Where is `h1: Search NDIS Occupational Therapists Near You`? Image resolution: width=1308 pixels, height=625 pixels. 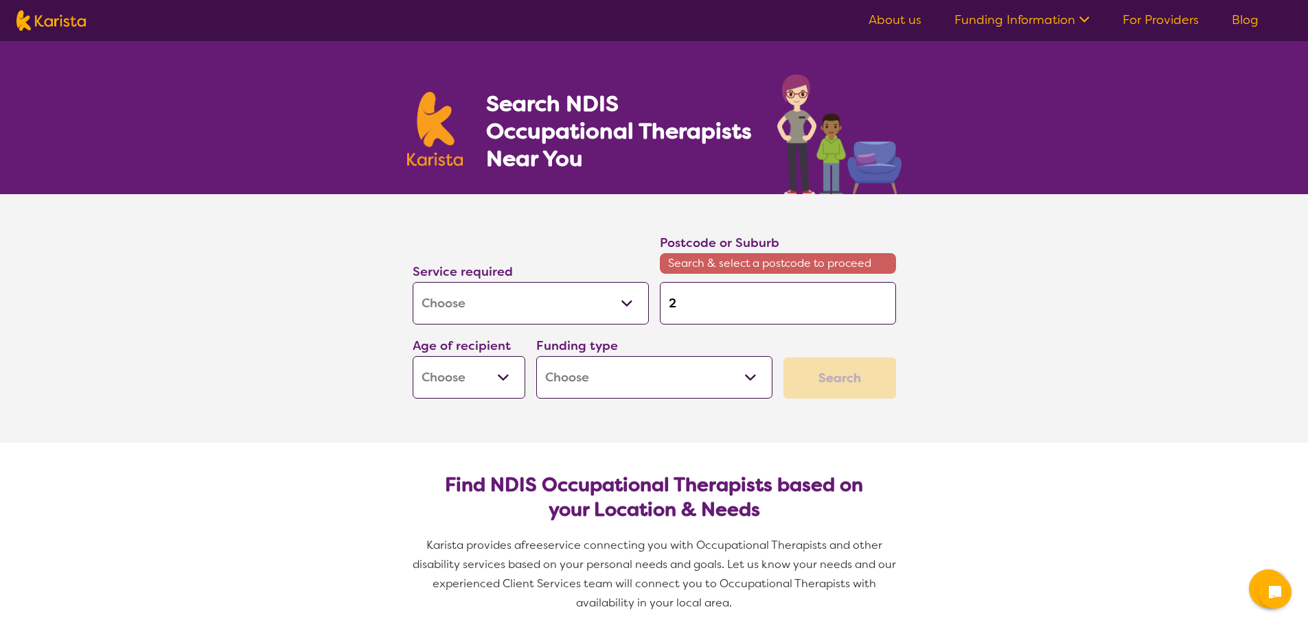
h1: Search NDIS Occupational Therapists Near You is located at coordinates (619, 131).